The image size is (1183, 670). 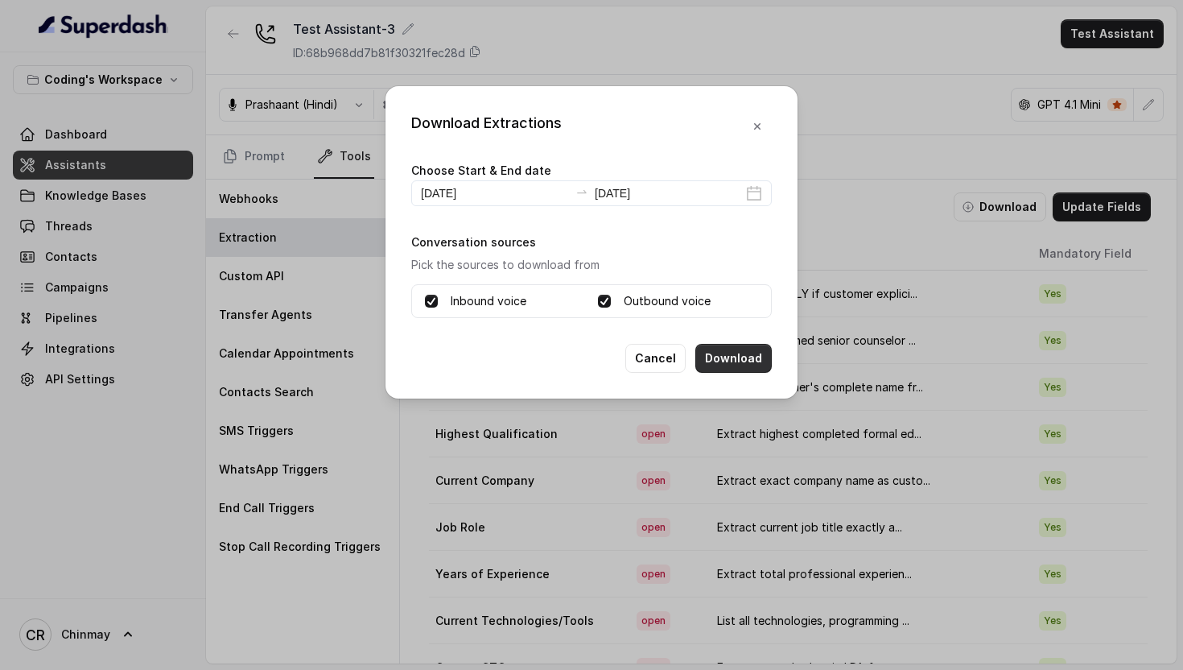 I want to click on label: Conversation sources, so click(x=473, y=241).